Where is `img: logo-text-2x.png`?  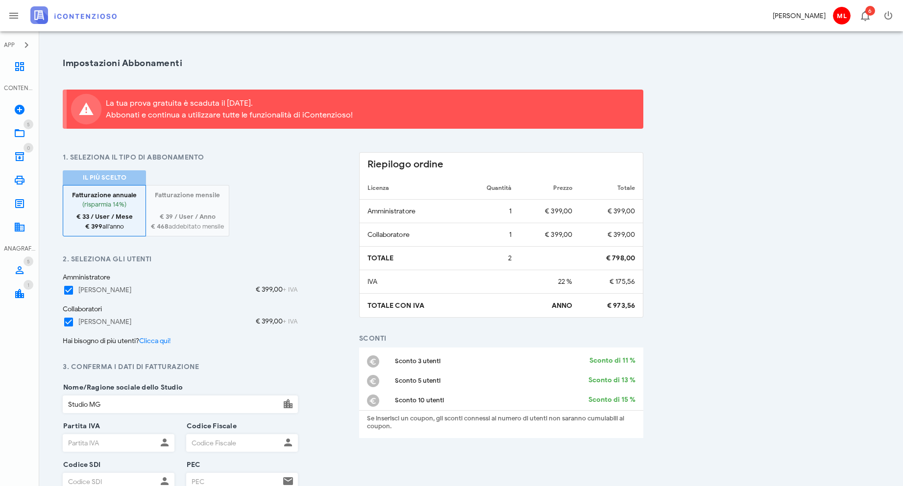 img: logo-text-2x.png is located at coordinates (73, 15).